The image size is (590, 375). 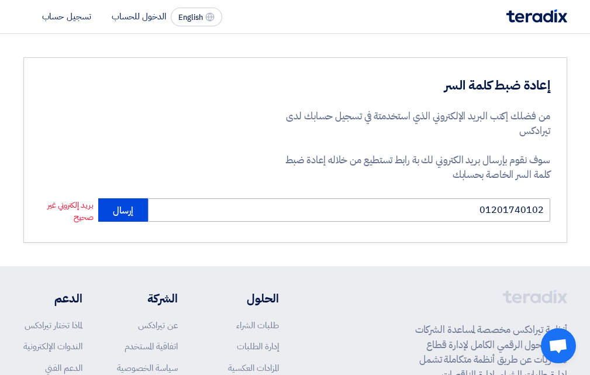 What do you see at coordinates (349, 210) in the screenshot?
I see `input: أدخل البريد الإلكتروني` at bounding box center [349, 210].